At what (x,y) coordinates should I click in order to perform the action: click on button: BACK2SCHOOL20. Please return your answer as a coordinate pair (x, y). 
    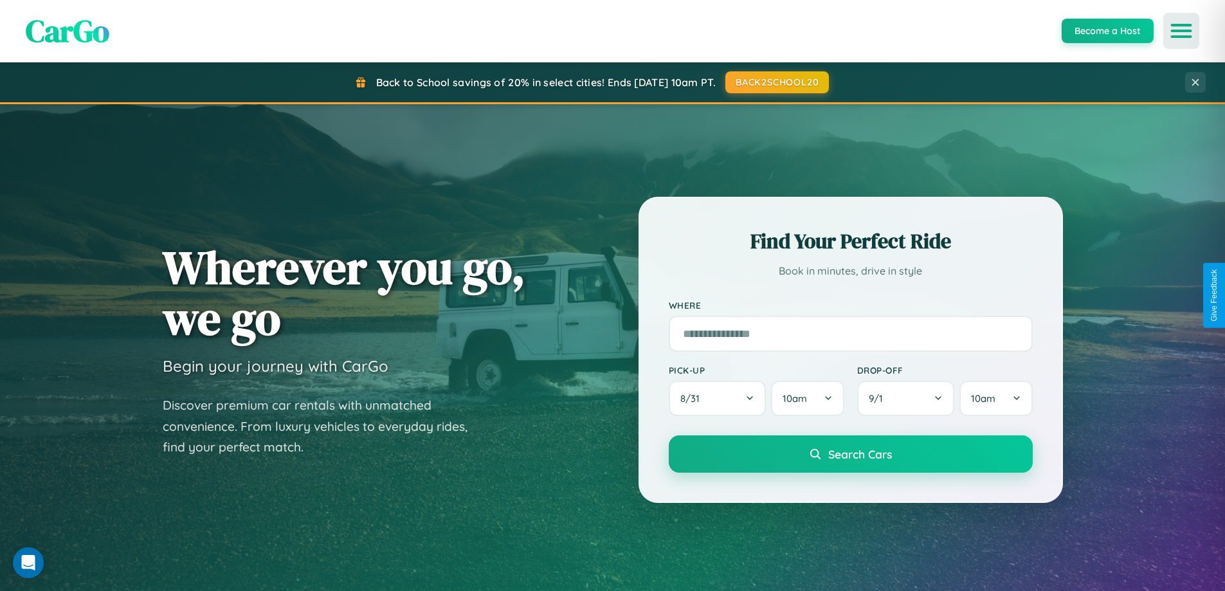
    Looking at the image, I should click on (777, 82).